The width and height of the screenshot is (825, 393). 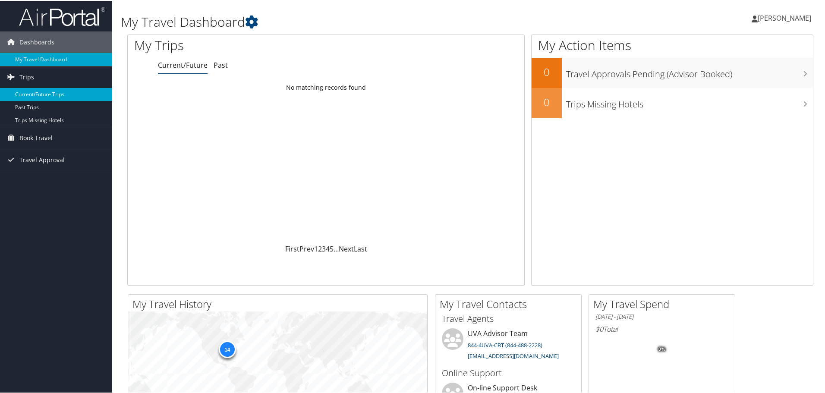 I want to click on tspan: 0%, so click(x=662, y=349).